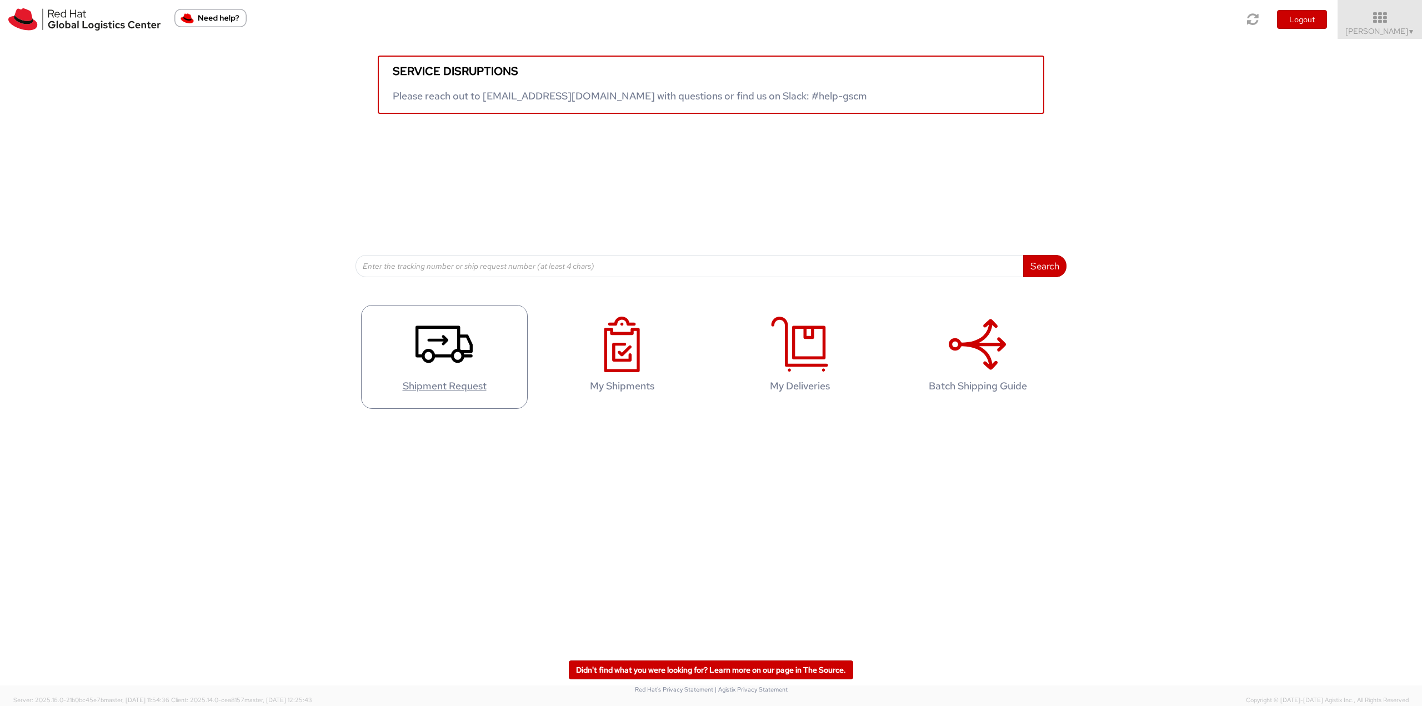 This screenshot has height=706, width=1422. Describe the element at coordinates (84, 19) in the screenshot. I see `img: rh-logistics-00dfa346123c4ec078e1.svg` at that location.